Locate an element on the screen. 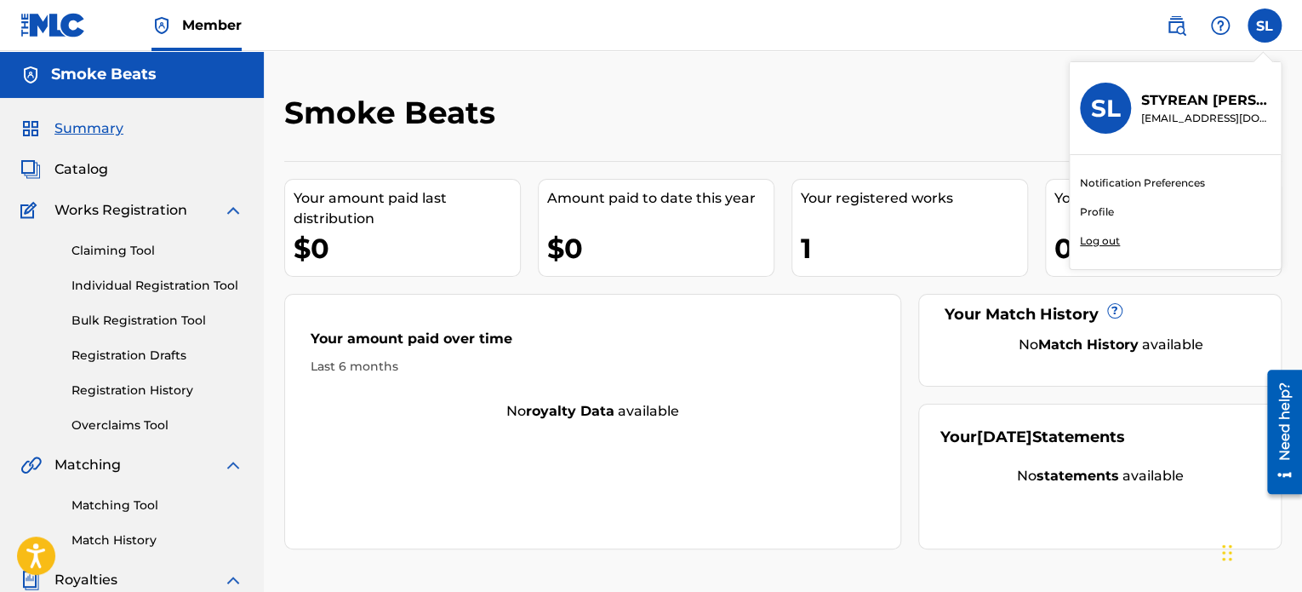 The height and width of the screenshot is (592, 1302). div: Your registered works is located at coordinates (914, 198).